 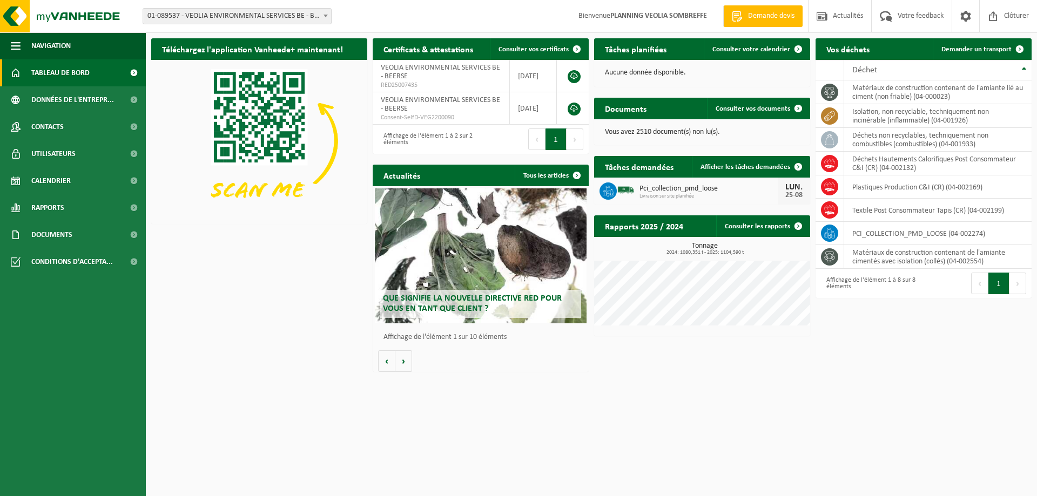 What do you see at coordinates (937, 257) in the screenshot?
I see `td: matériaux de construction contenant de l'amiante cimentés avec isolation (collés) (04-002554)` at bounding box center [937, 257].